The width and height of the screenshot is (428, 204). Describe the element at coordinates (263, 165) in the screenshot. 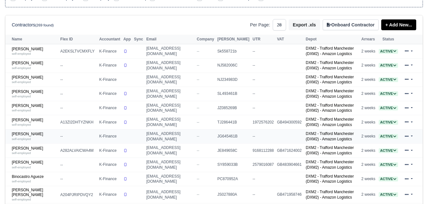

I see `td: 2579016087` at that location.